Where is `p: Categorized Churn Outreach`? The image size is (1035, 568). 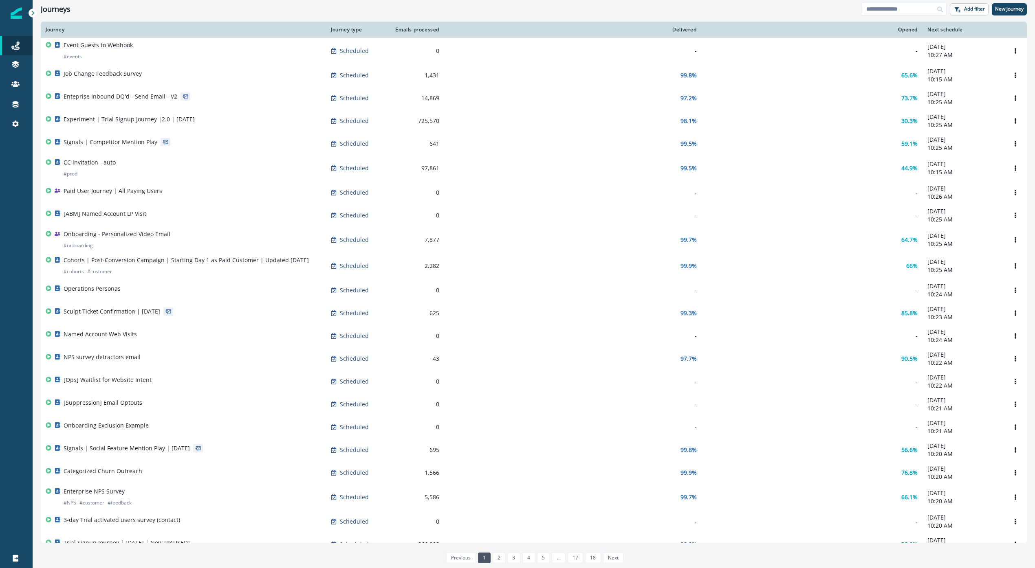
p: Categorized Churn Outreach is located at coordinates (103, 471).